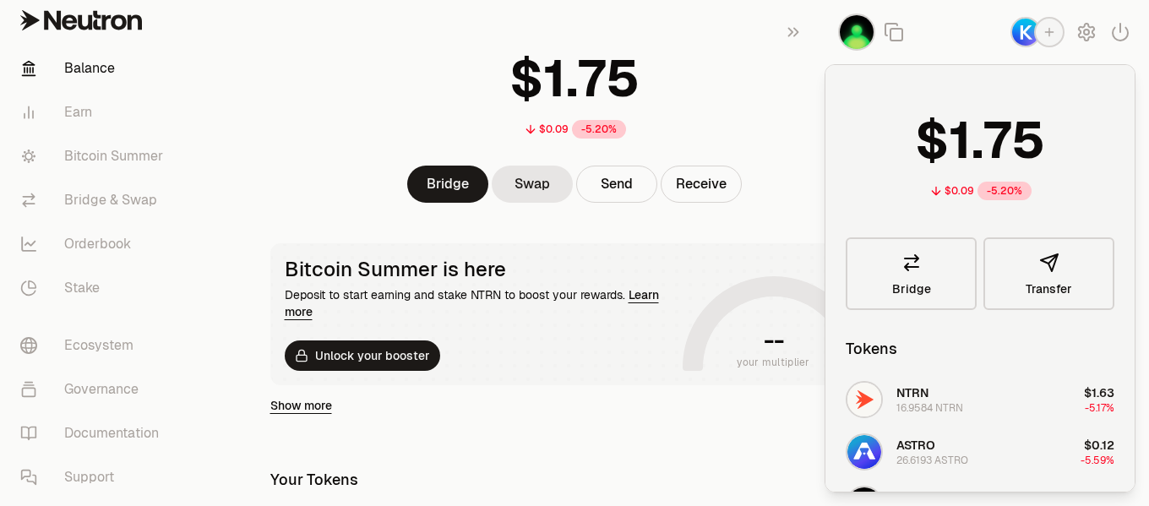 This screenshot has width=1149, height=506. Describe the element at coordinates (930, 408) in the screenshot. I see `div: 16.9584 NTRN` at that location.